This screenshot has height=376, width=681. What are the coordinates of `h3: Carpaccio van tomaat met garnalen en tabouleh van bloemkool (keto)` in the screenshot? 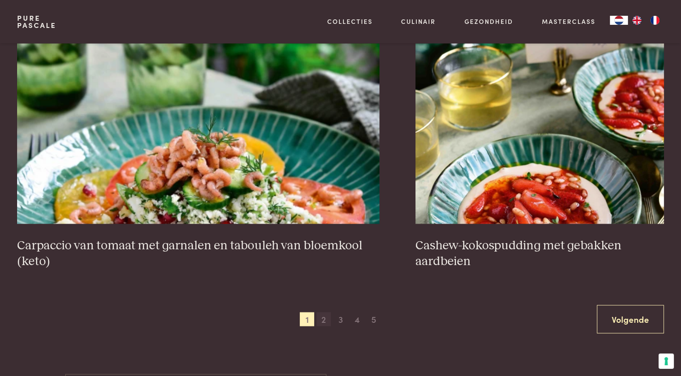 It's located at (198, 253).